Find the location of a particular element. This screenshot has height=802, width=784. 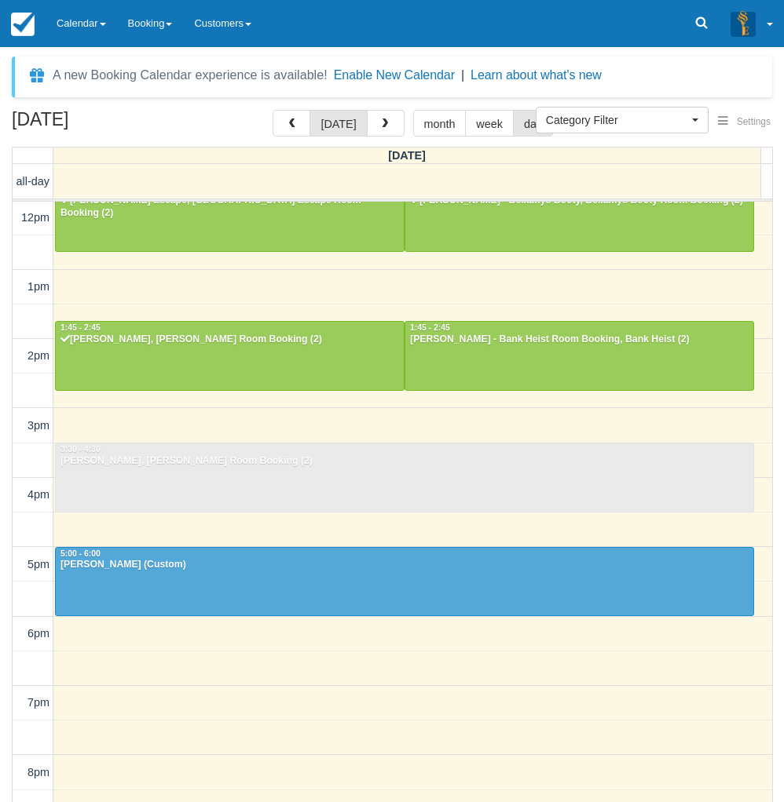

span: all-day is located at coordinates (33, 181).